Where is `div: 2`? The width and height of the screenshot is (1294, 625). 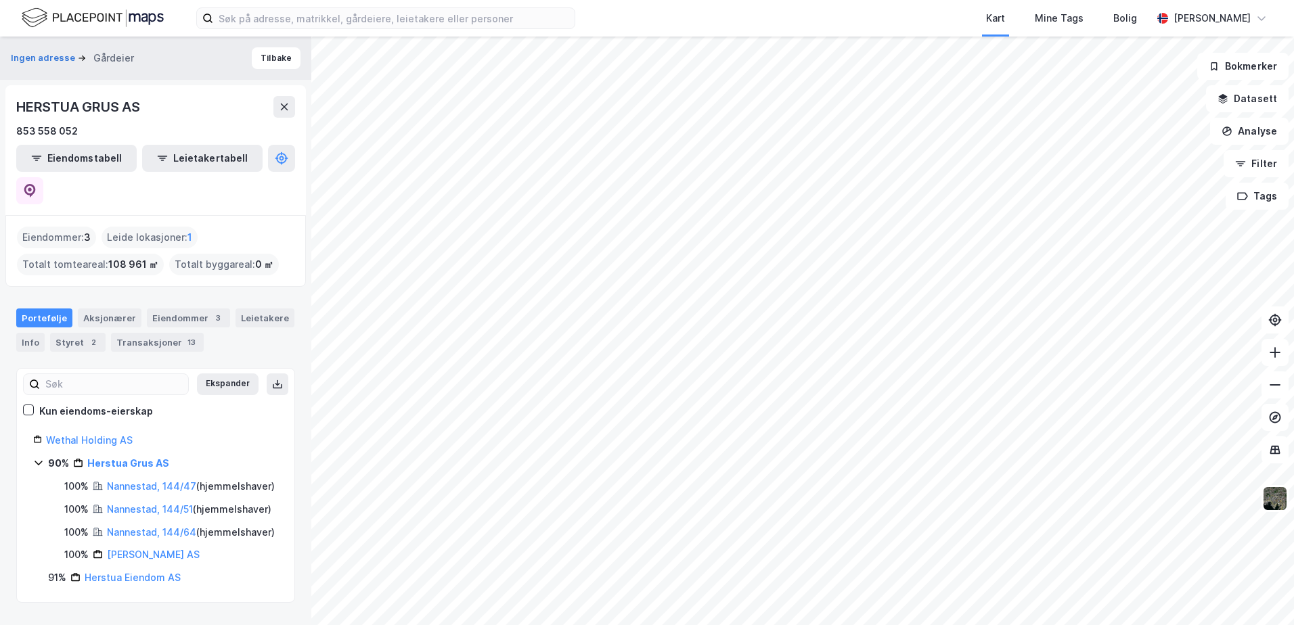
div: 2 is located at coordinates (93, 342).